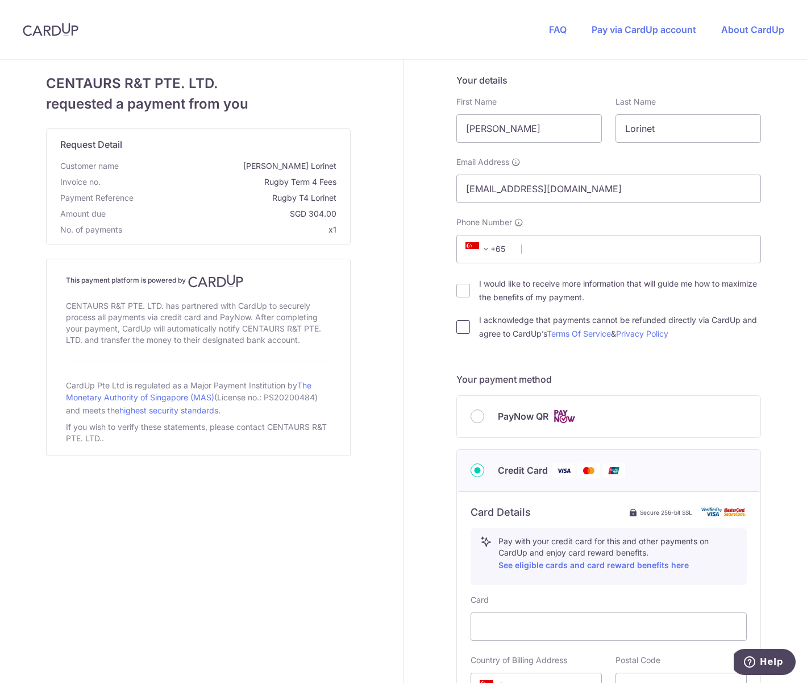  I want to click on p: Pay with your credit card for this and other payments on CardUp and enjoy card reward benefits., so click(618, 554).